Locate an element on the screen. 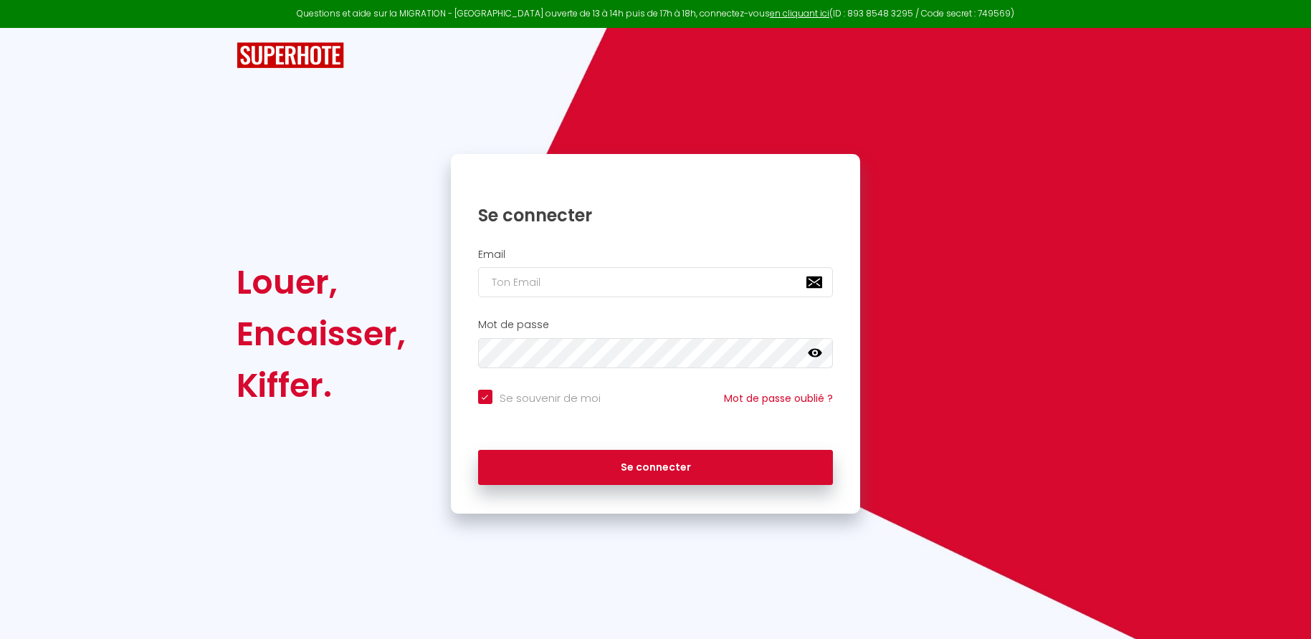 The height and width of the screenshot is (639, 1311). img: SuperHote logo is located at coordinates (290, 55).